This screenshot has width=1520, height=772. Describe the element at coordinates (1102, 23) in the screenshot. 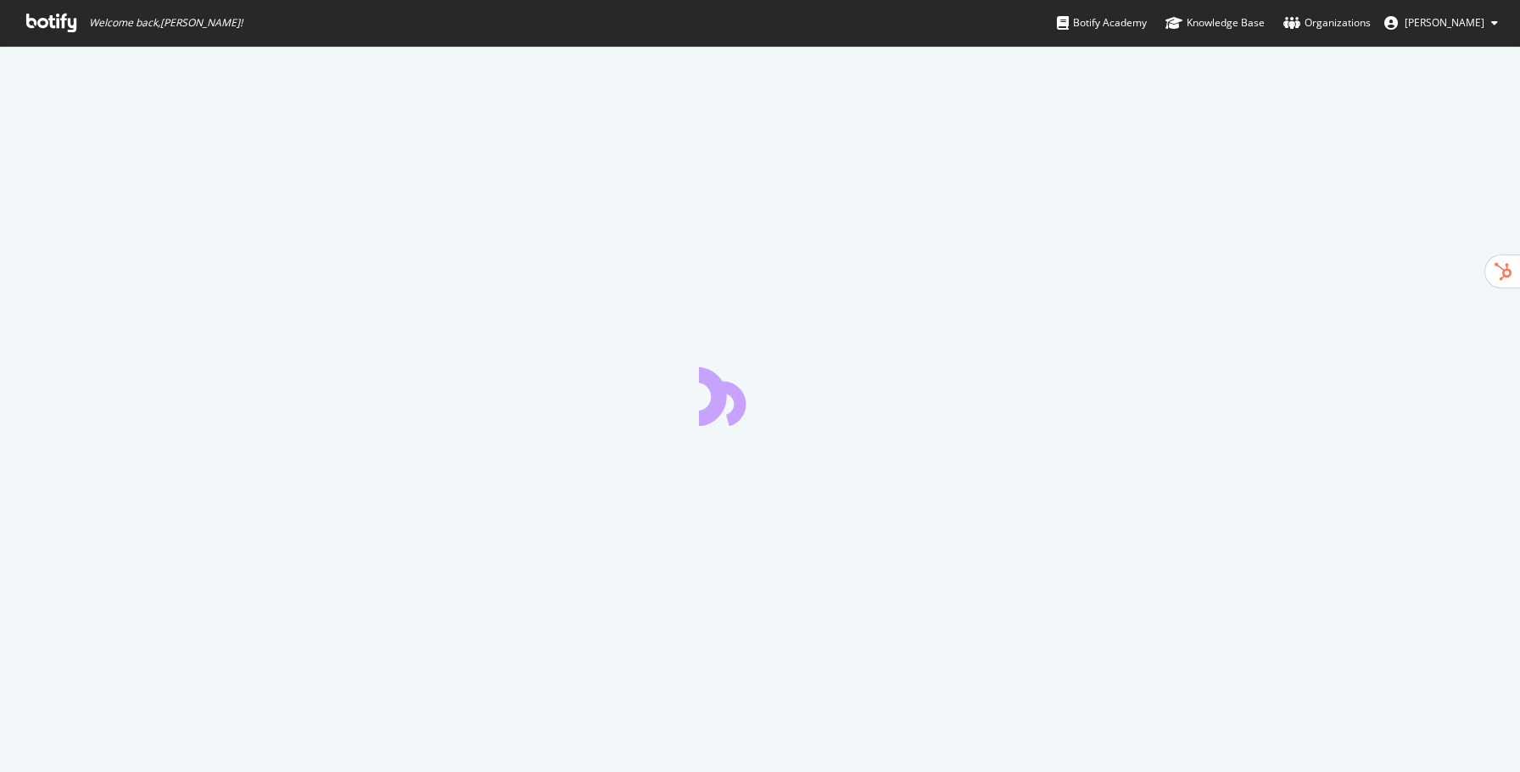

I see `div: Botify Academy` at that location.